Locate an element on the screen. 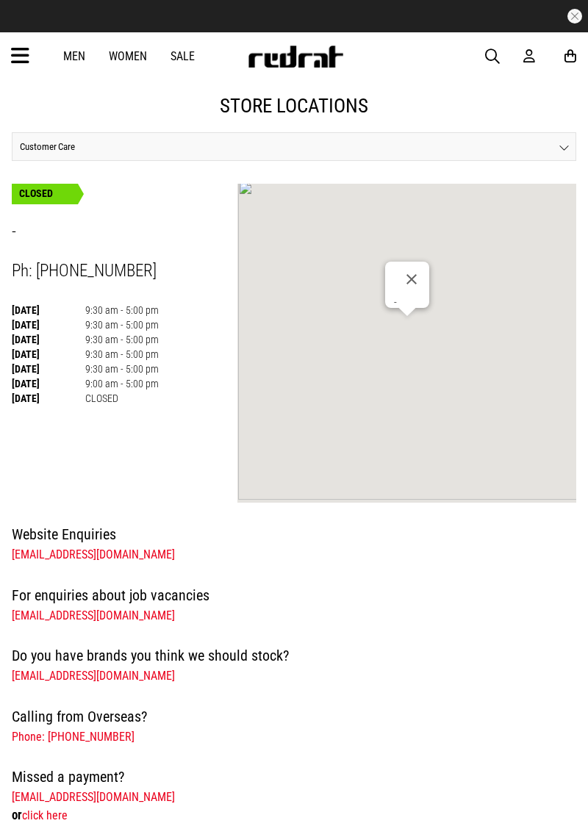 Image resolution: width=588 pixels, height=826 pixels. td: CLOSED is located at coordinates (122, 398).